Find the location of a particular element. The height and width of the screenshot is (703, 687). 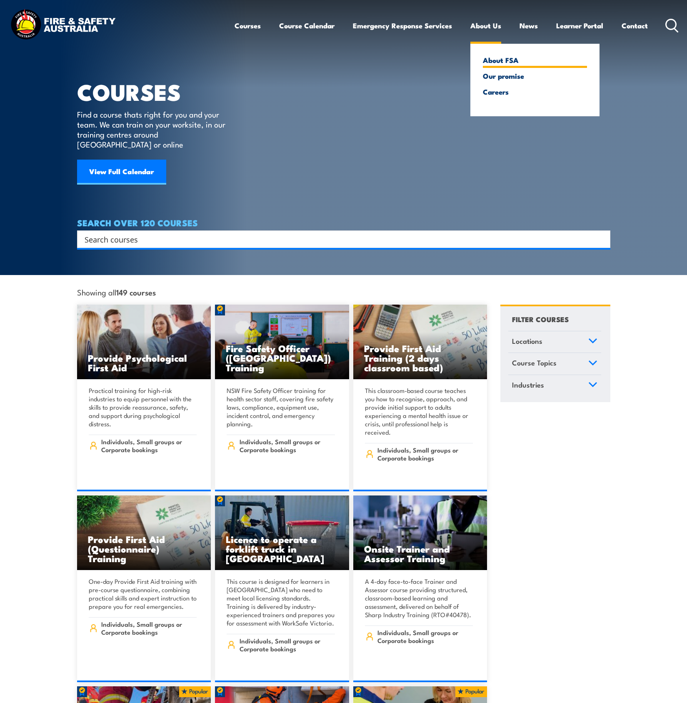

img: Safety For Leaders is located at coordinates (420, 533).